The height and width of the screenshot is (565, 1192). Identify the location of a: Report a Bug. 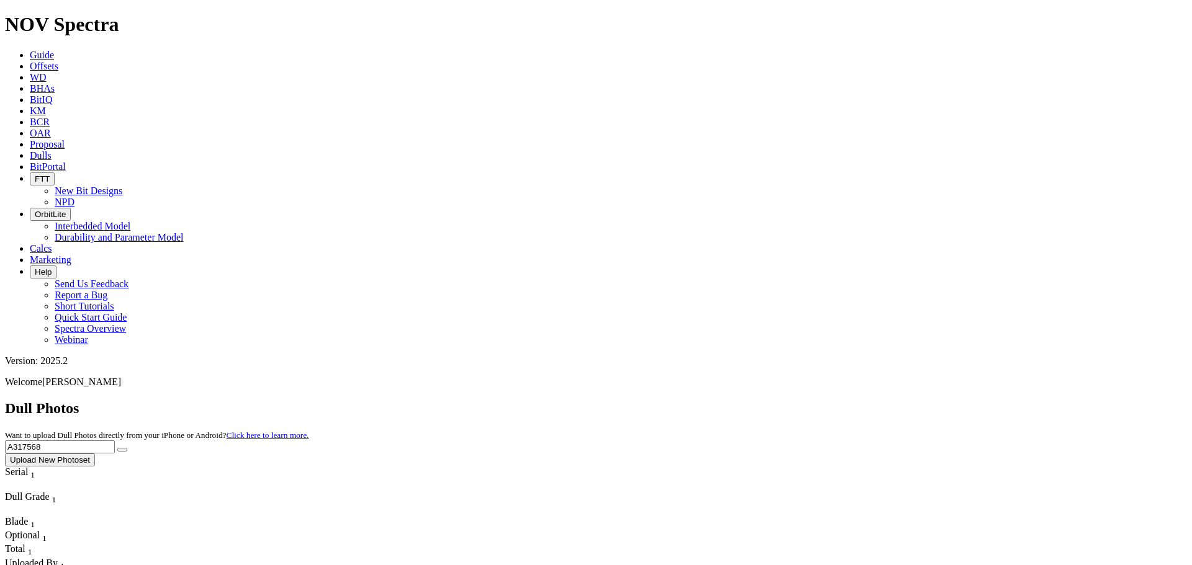
(81, 295).